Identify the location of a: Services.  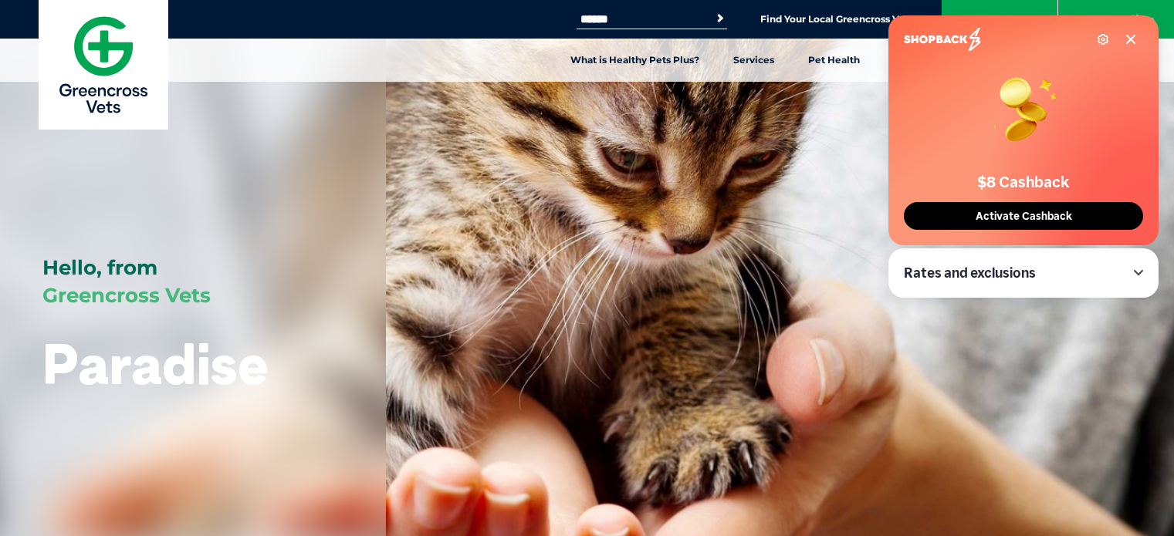
(753, 60).